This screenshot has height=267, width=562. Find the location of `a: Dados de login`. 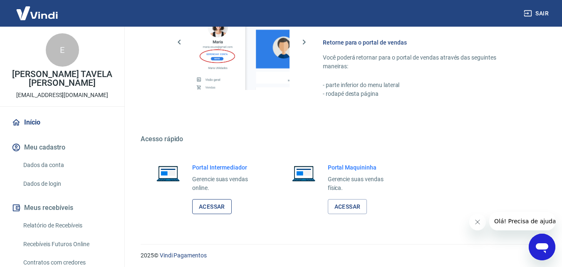

a: Dados de login is located at coordinates (67, 184).